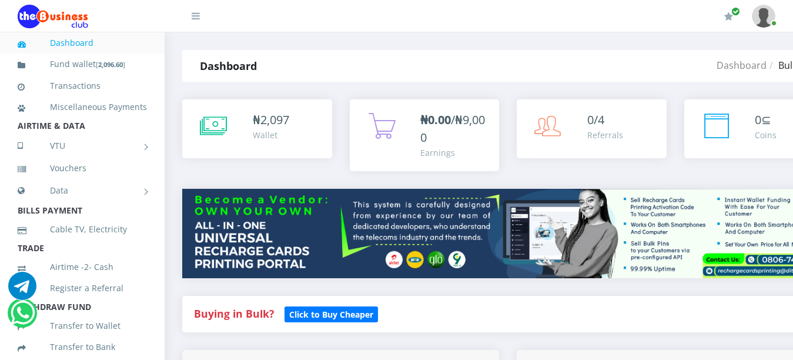  Describe the element at coordinates (728, 16) in the screenshot. I see `i: Renew/Upgrade Subscription` at that location.